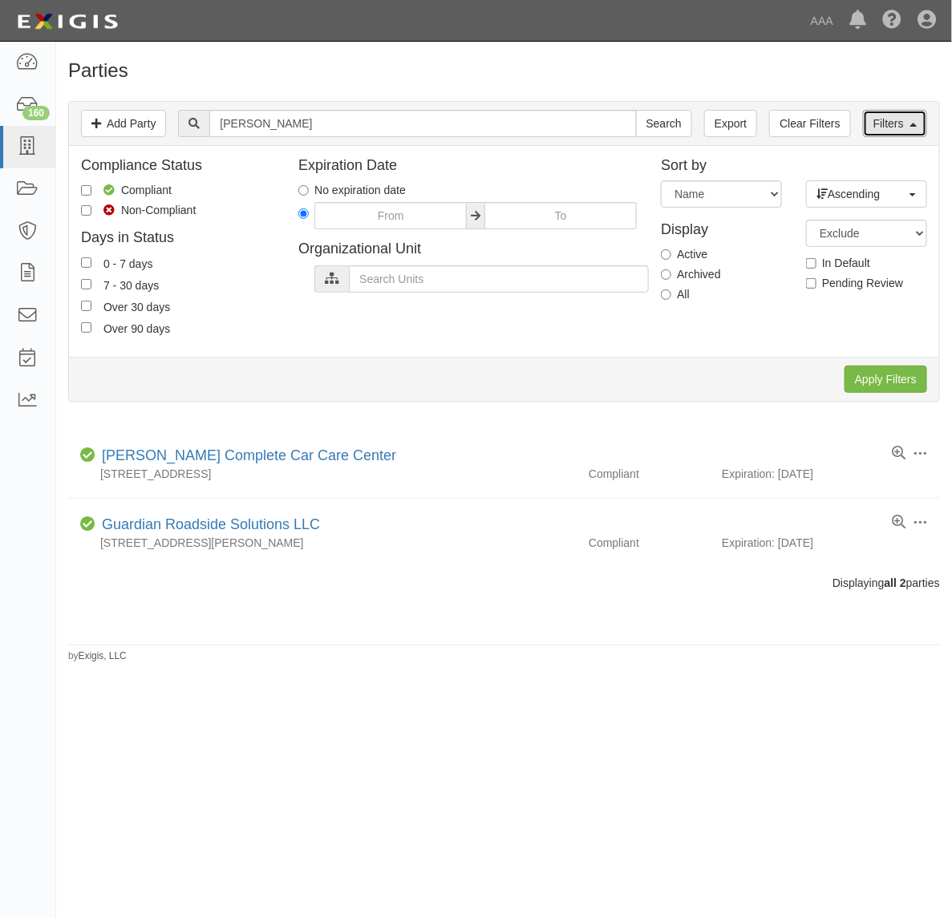 The height and width of the screenshot is (918, 952). I want to click on input: In Default, so click(811, 263).